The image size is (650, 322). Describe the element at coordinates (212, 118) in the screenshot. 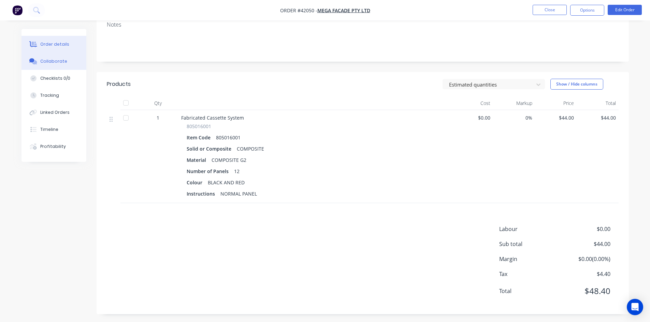

I see `span: Fabricated Cassette System` at that location.